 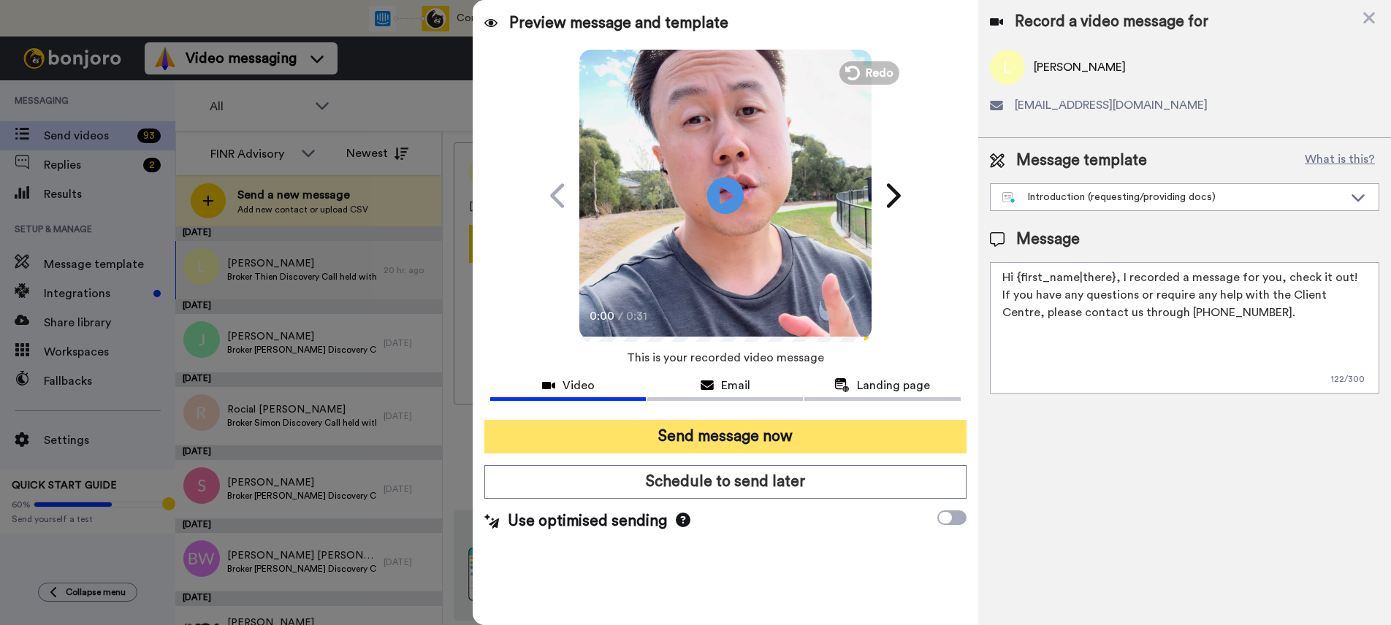 What do you see at coordinates (725, 437) in the screenshot?
I see `button: Send message now` at bounding box center [725, 437].